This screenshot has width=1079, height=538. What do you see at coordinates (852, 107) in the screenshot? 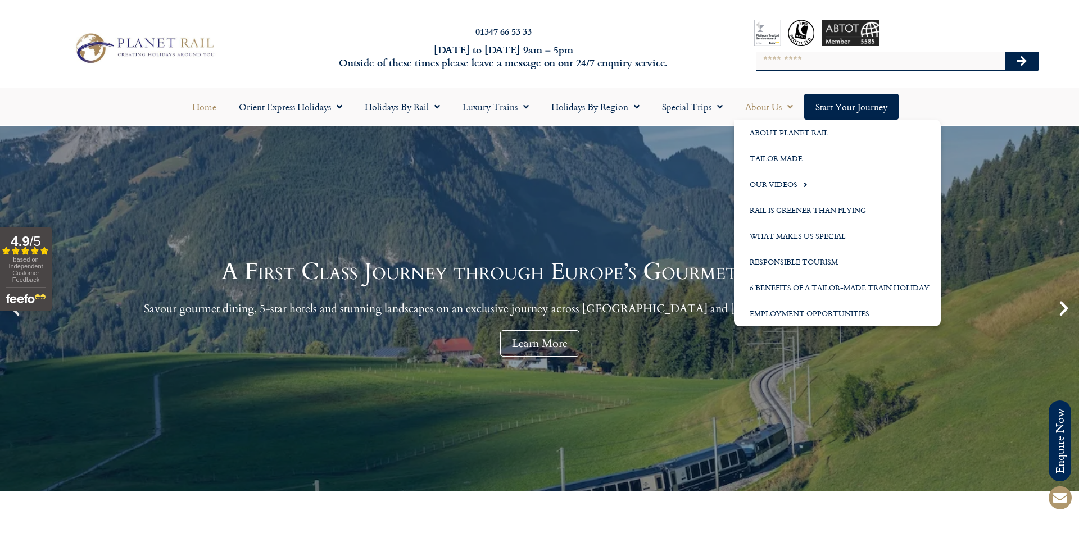
I see `a: Start your Journey` at bounding box center [852, 107].